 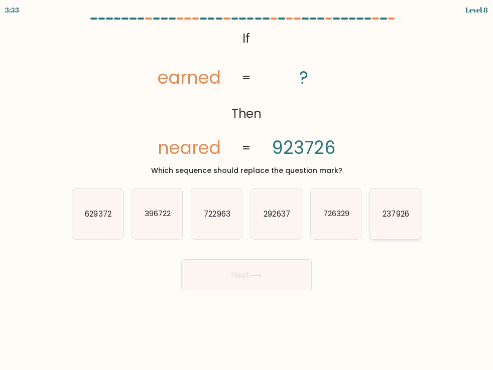 What do you see at coordinates (246, 38) in the screenshot?
I see `tspan: If` at bounding box center [246, 38].